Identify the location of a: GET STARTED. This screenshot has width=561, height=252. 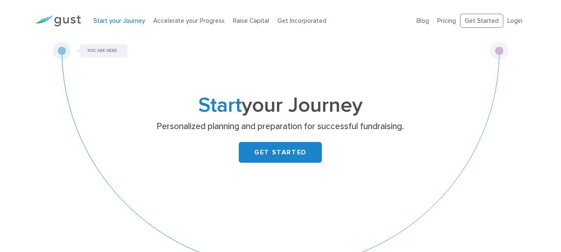
(281, 153).